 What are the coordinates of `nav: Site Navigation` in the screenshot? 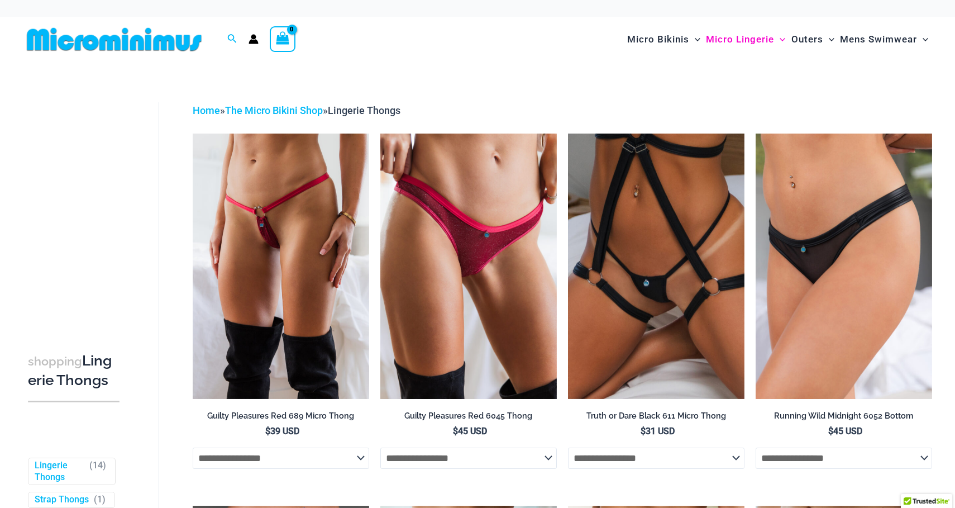 It's located at (777, 39).